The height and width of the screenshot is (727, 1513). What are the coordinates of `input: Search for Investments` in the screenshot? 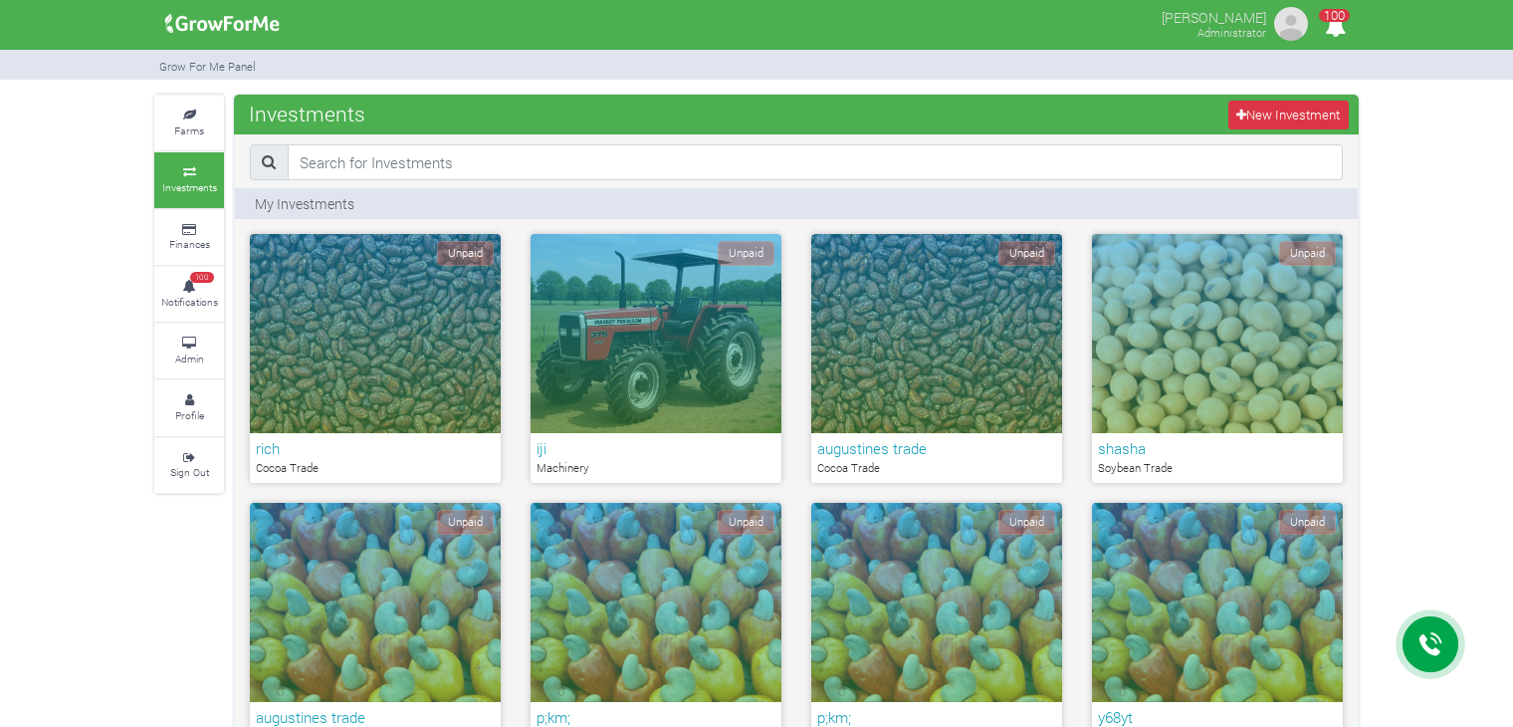 It's located at (815, 162).